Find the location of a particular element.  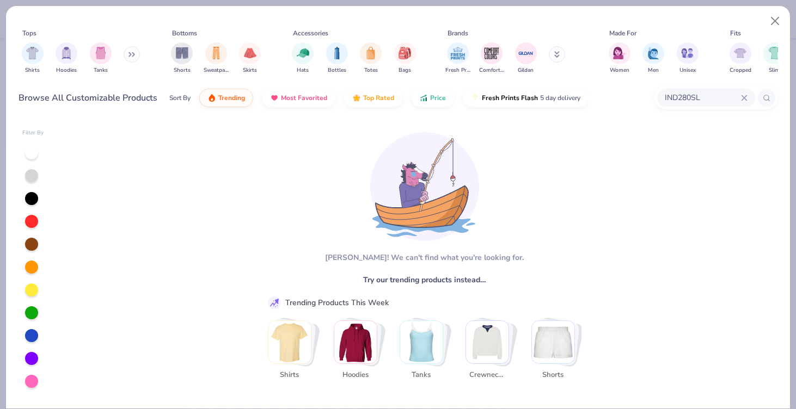

div: filter for Cropped is located at coordinates (740, 58).